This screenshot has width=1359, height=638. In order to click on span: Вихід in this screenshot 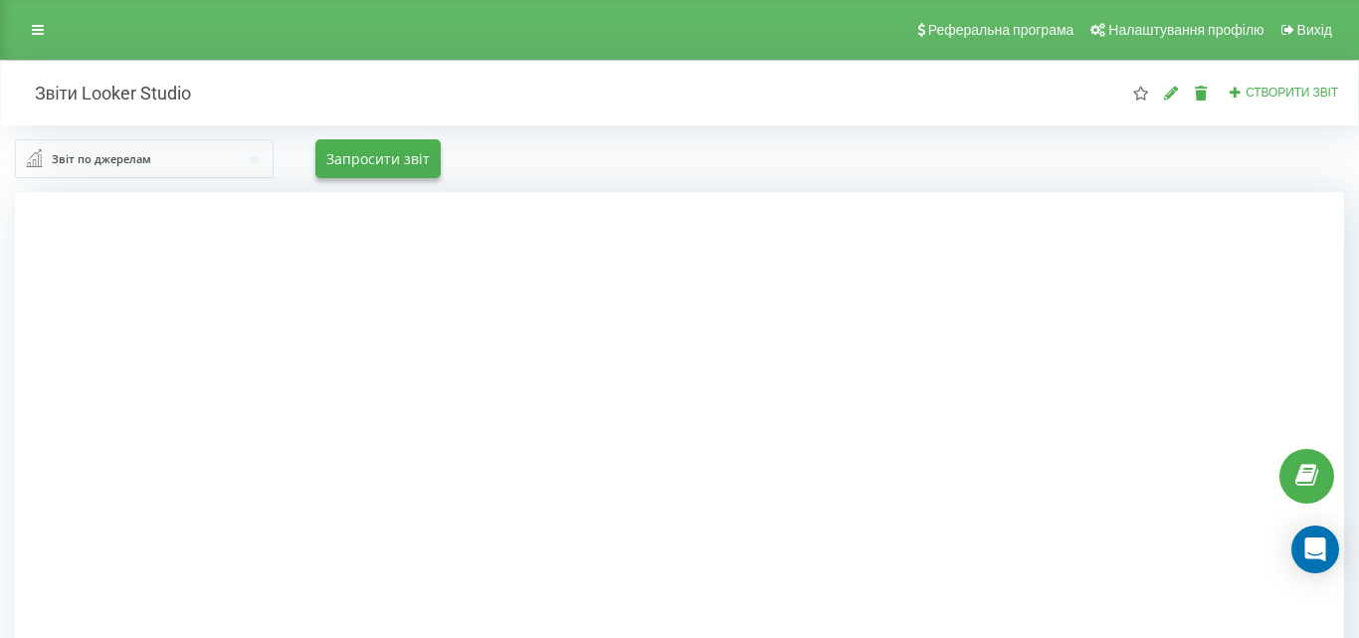, I will do `click(1314, 30)`.